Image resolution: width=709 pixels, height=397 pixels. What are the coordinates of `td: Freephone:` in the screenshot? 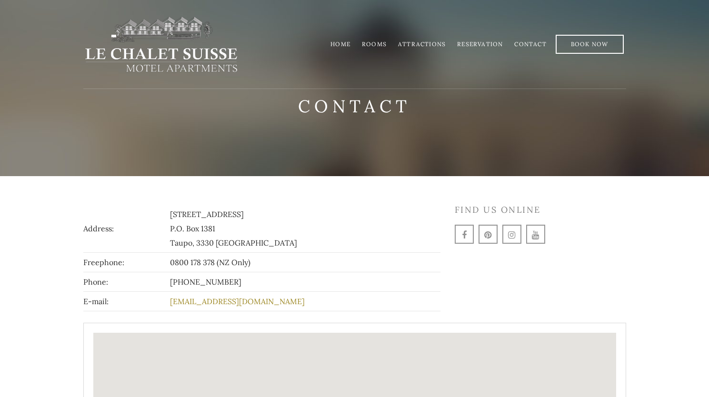 It's located at (126, 262).